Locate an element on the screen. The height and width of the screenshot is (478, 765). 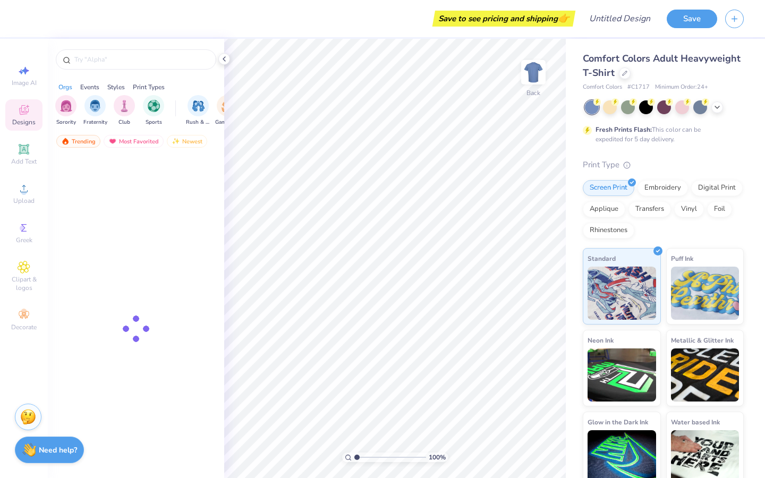
span: Sorority is located at coordinates (66, 122).